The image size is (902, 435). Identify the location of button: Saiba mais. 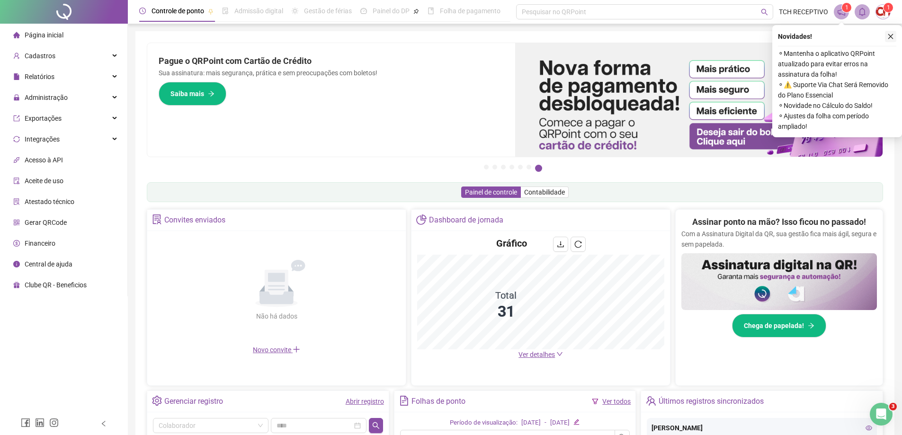
(192, 94).